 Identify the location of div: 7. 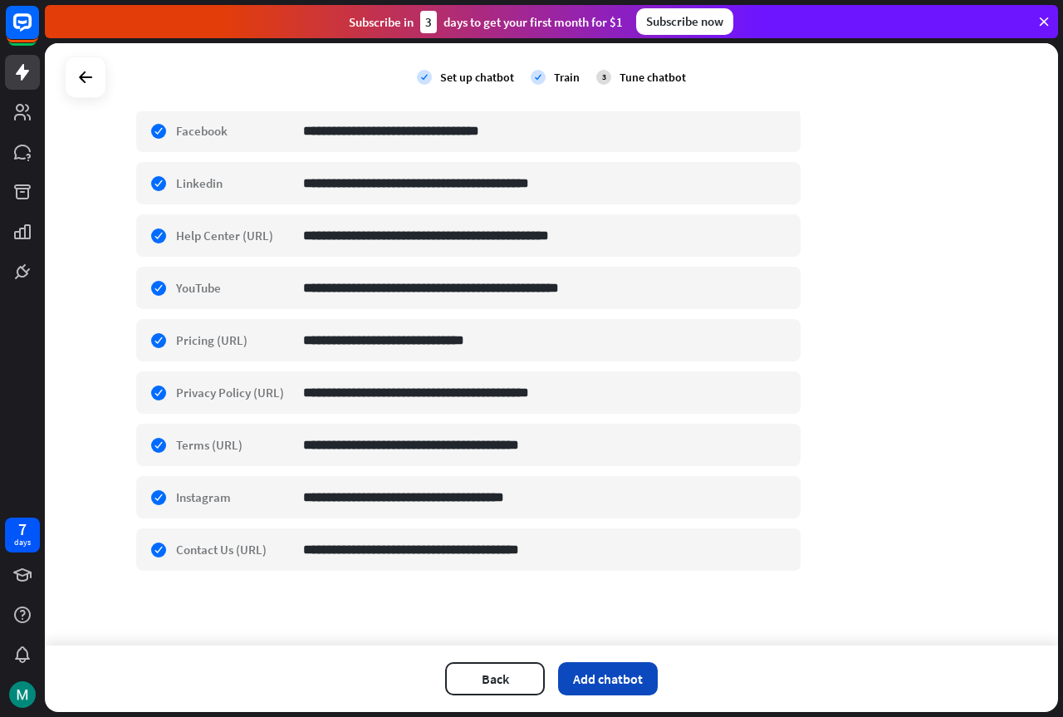
(22, 529).